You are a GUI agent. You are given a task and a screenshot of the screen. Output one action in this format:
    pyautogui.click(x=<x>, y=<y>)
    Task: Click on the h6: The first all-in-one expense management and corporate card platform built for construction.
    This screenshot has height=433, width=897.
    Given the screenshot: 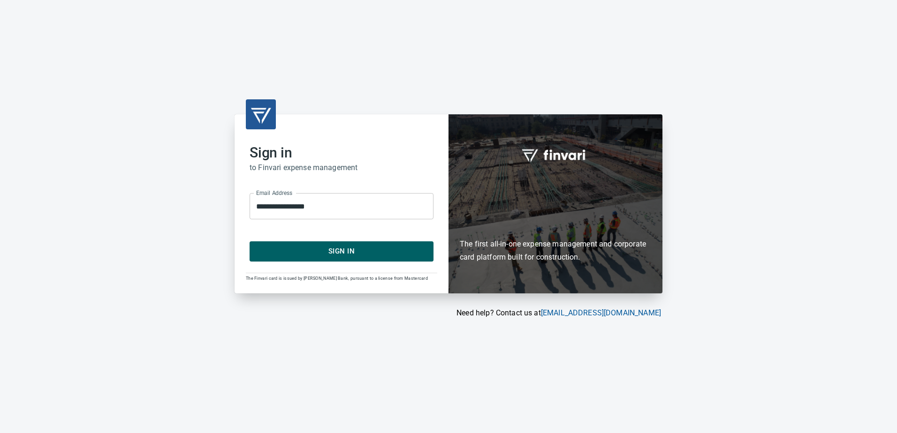 What is the action you would take?
    pyautogui.click(x=555, y=224)
    